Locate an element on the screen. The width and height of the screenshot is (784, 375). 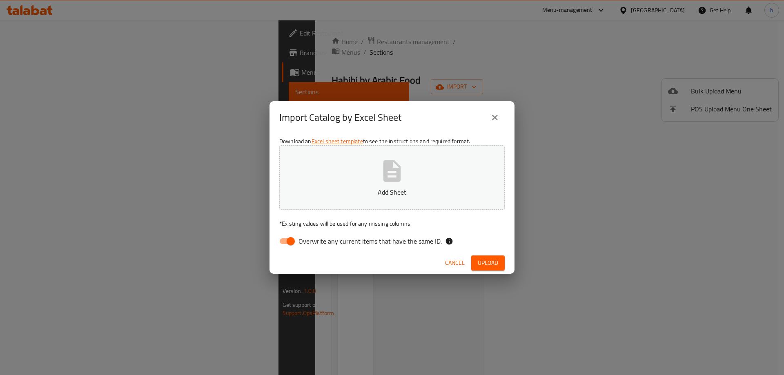
div: Download an to see the instructions and required format. is located at coordinates (392, 193).